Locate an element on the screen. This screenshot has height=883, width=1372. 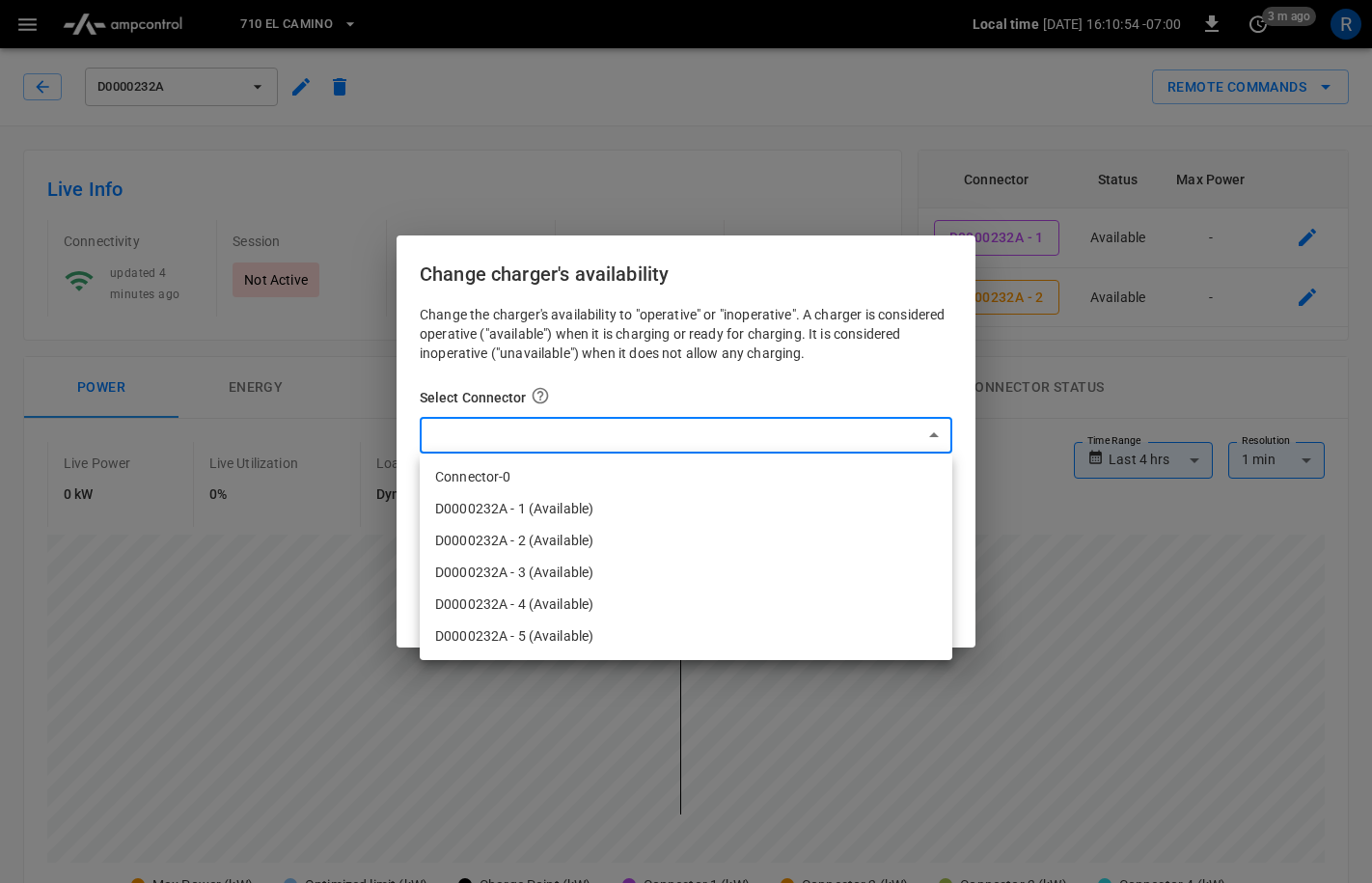
li: D0000232A - 3 (Available) is located at coordinates (686, 572).